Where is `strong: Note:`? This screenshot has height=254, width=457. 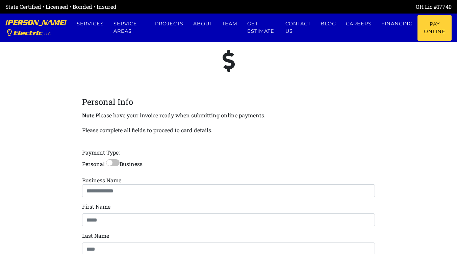
strong: Note: is located at coordinates (89, 115).